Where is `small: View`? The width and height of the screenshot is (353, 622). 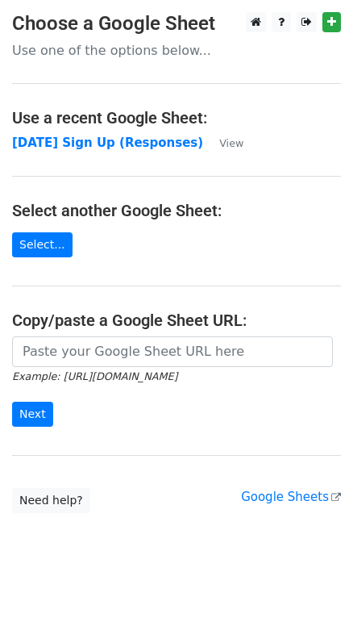
small: View is located at coordinates (232, 143).